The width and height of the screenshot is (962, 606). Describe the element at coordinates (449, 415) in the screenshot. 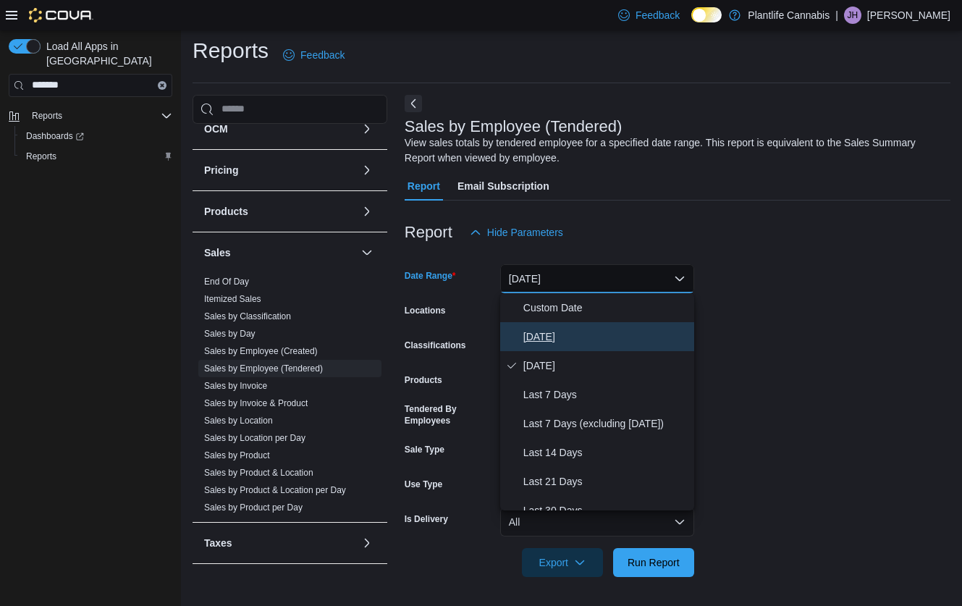

I see `label: Tendered By Employees` at that location.